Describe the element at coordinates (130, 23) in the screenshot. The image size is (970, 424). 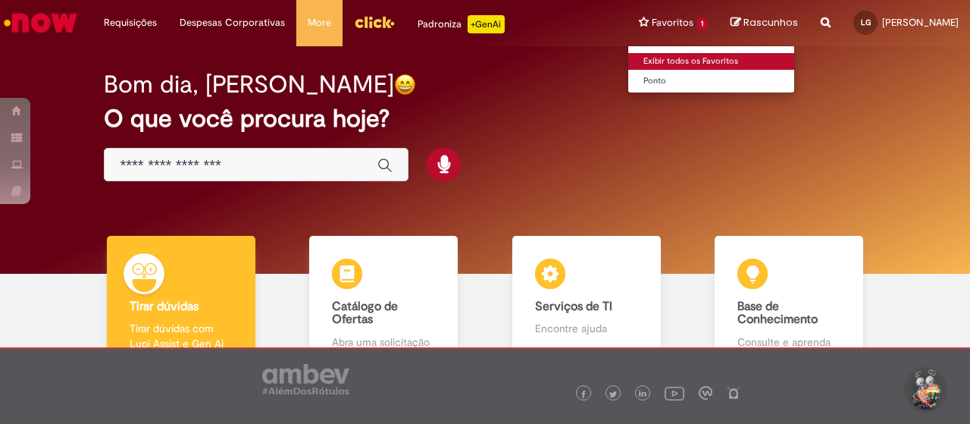
I see `span: Requisições` at that location.